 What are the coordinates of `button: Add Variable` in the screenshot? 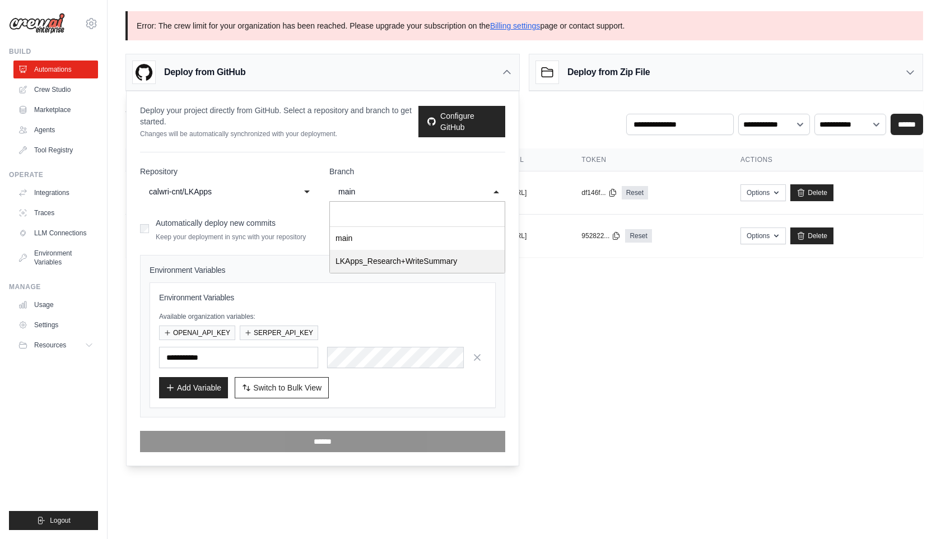 It's located at (193, 388).